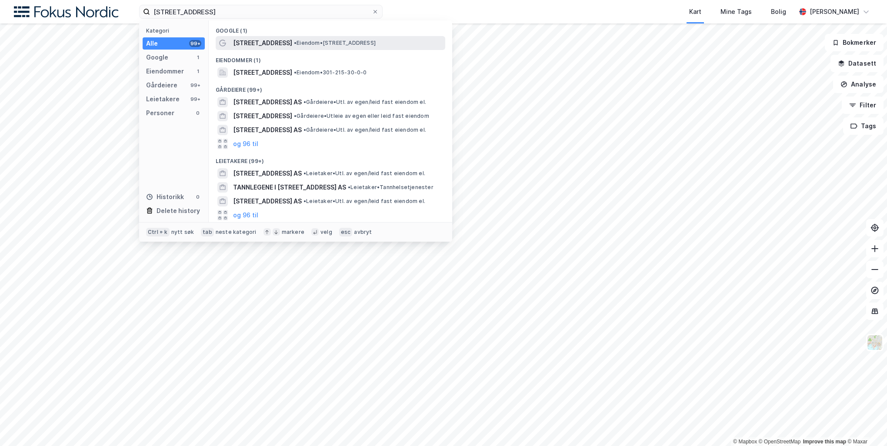 This screenshot has width=887, height=446. I want to click on div: nytt søk, so click(183, 232).